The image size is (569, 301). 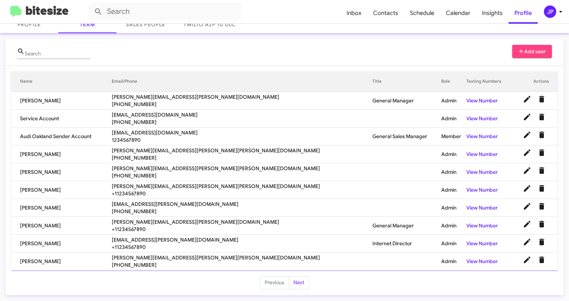 I want to click on td: Audi Oakland Sender Account, so click(x=62, y=136).